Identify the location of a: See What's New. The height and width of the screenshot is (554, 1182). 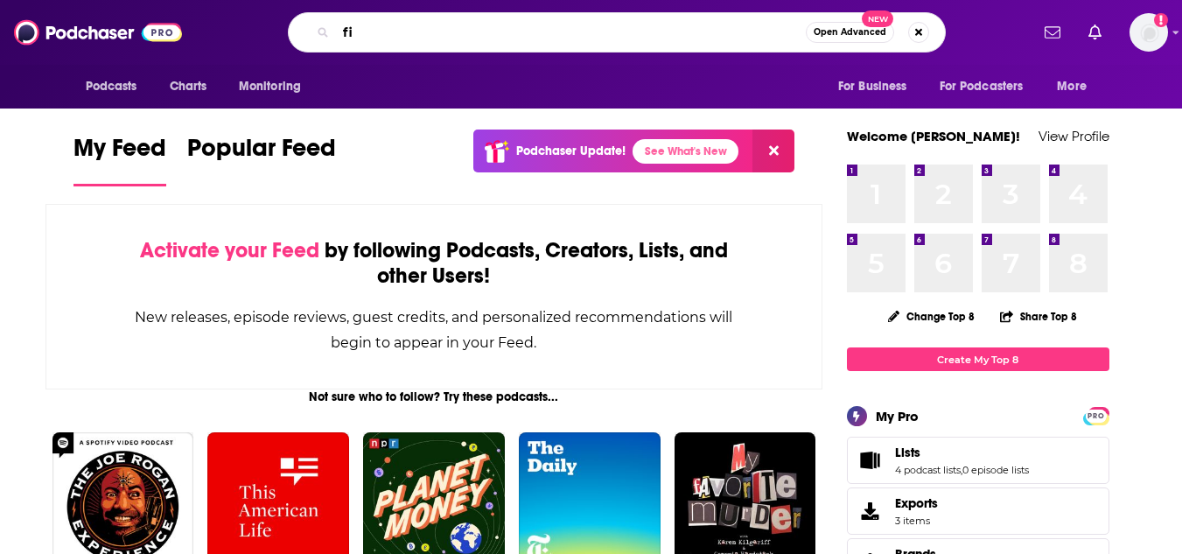
(685, 151).